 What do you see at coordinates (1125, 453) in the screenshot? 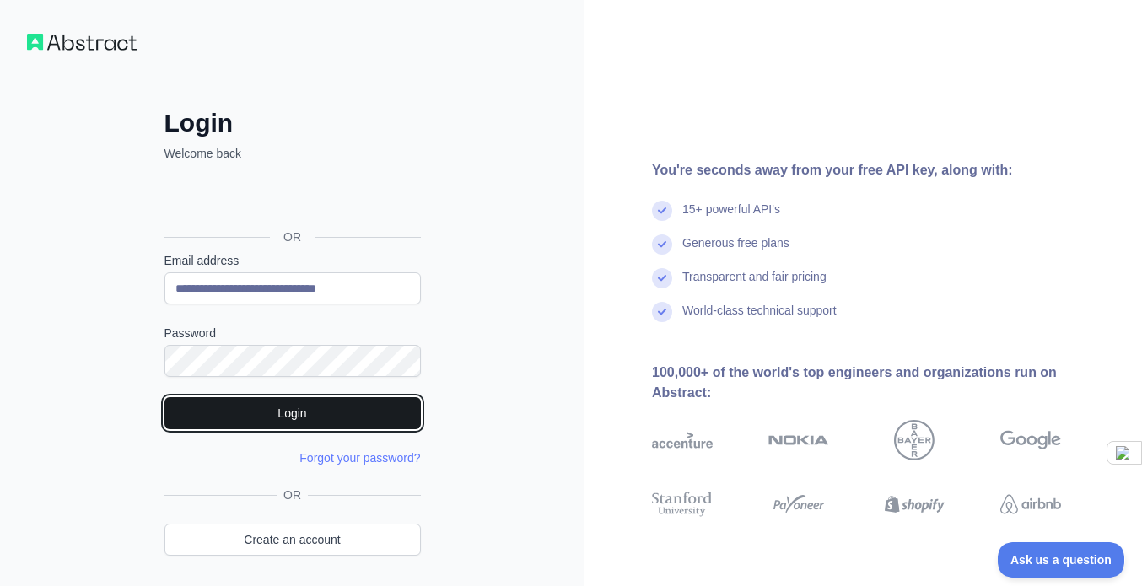
I see `img: DB_AMPERSAND_Pantone.svg` at bounding box center [1125, 453].